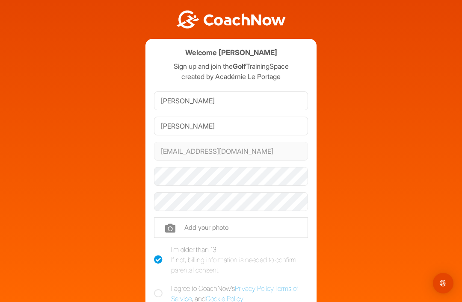  Describe the element at coordinates (239, 260) in the screenshot. I see `div: I'm older than 13` at that location.